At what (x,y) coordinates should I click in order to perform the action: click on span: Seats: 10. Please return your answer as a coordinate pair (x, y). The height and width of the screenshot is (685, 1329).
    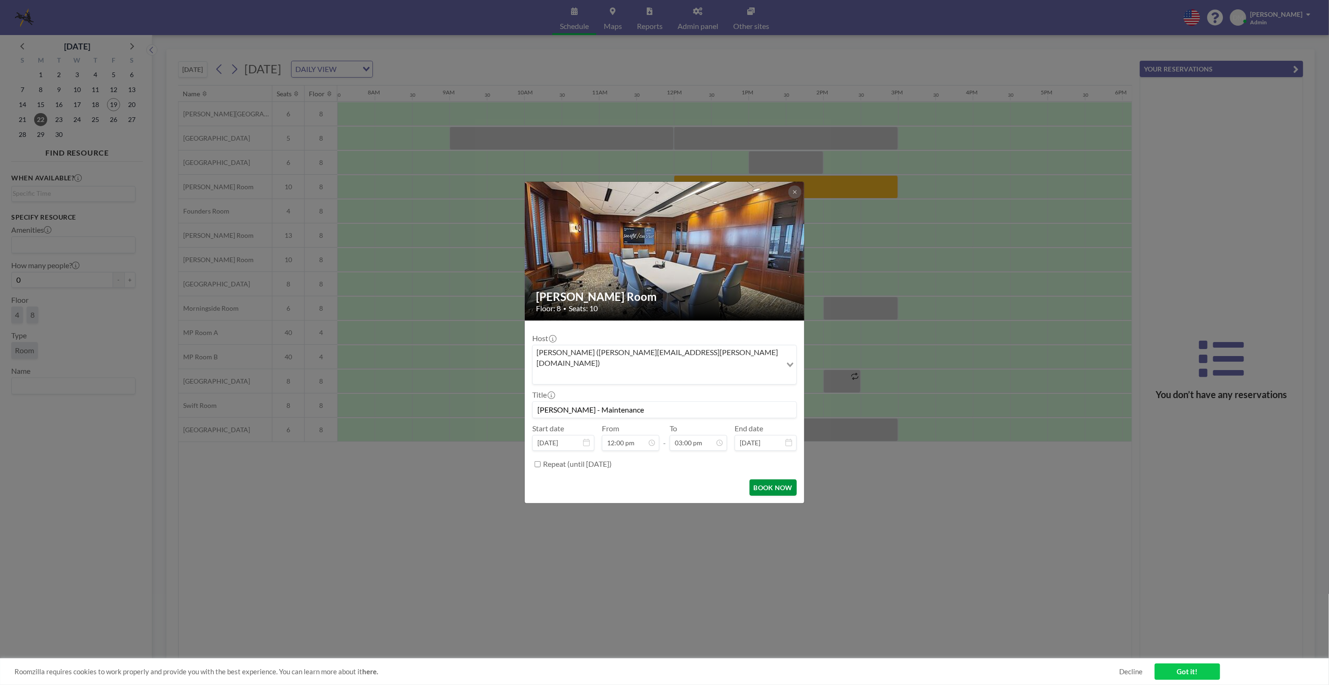
    Looking at the image, I should click on (583, 308).